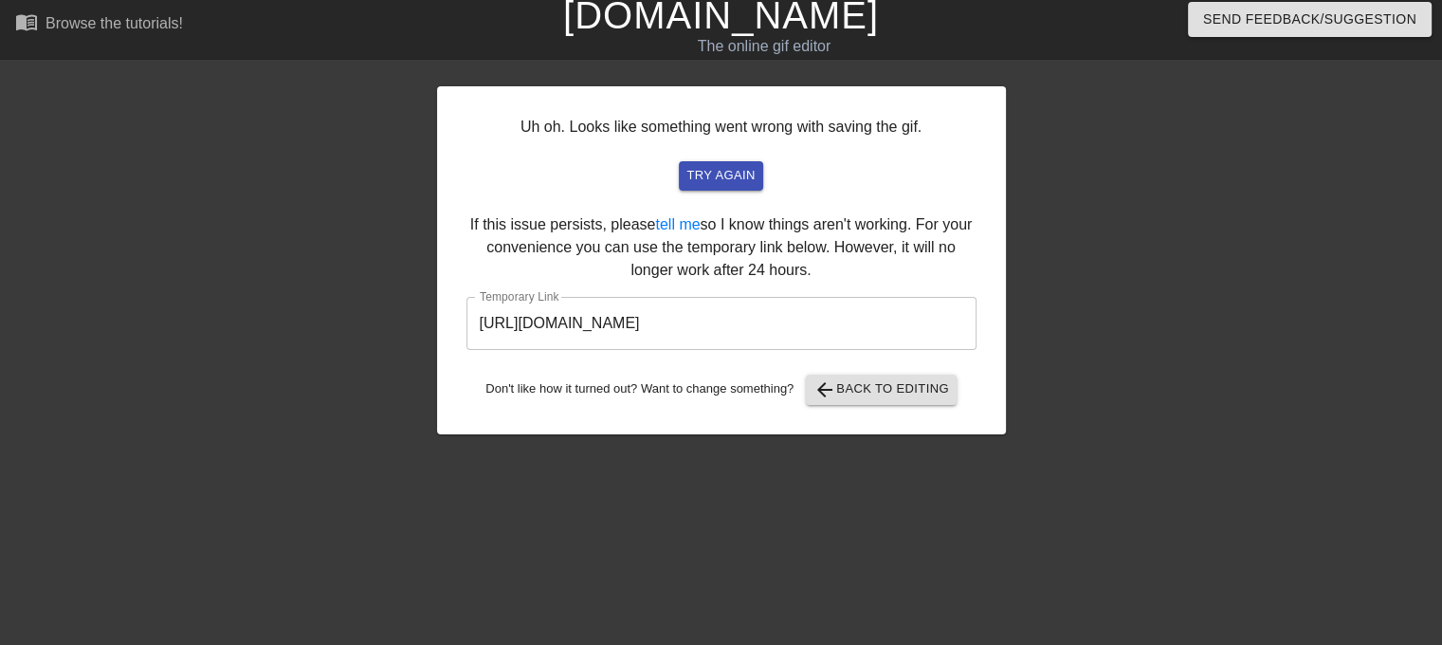 The image size is (1442, 645). Describe the element at coordinates (99, 25) in the screenshot. I see `a: Browse the tutorials!` at that location.